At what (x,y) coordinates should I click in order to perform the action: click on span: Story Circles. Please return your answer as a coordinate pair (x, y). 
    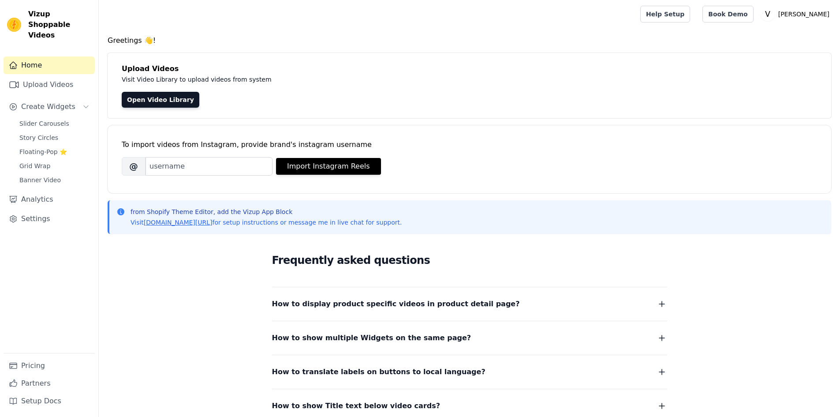
    Looking at the image, I should click on (39, 138).